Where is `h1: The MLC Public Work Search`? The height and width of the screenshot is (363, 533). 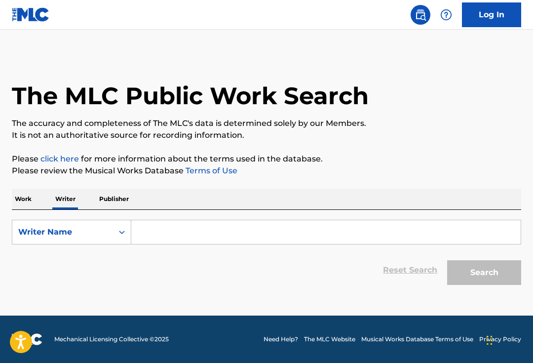
h1: The MLC Public Work Search is located at coordinates (190, 96).